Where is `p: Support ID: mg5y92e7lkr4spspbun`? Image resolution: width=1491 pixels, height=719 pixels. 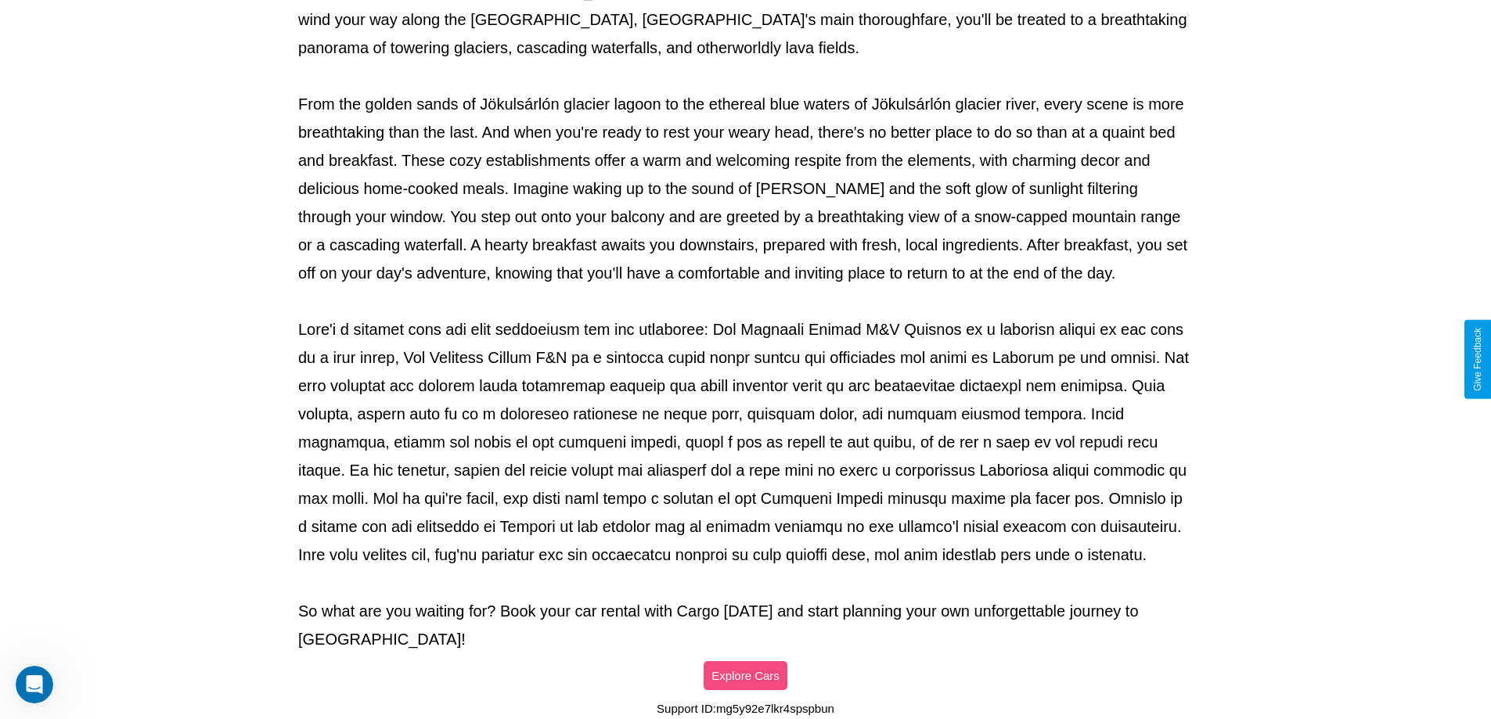 p: Support ID: mg5y92e7lkr4spspbun is located at coordinates (745, 708).